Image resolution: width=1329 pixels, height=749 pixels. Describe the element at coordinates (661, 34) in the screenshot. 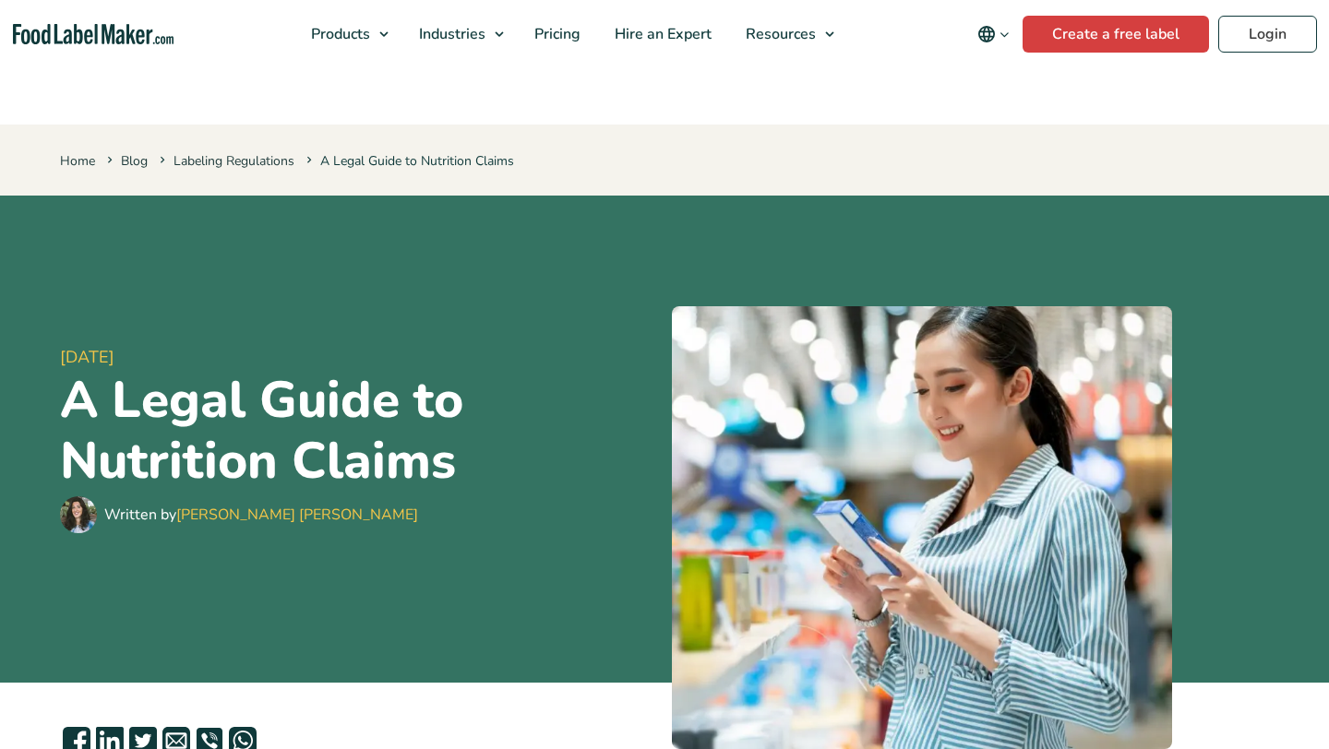

I see `span: Hire an Expert` at that location.